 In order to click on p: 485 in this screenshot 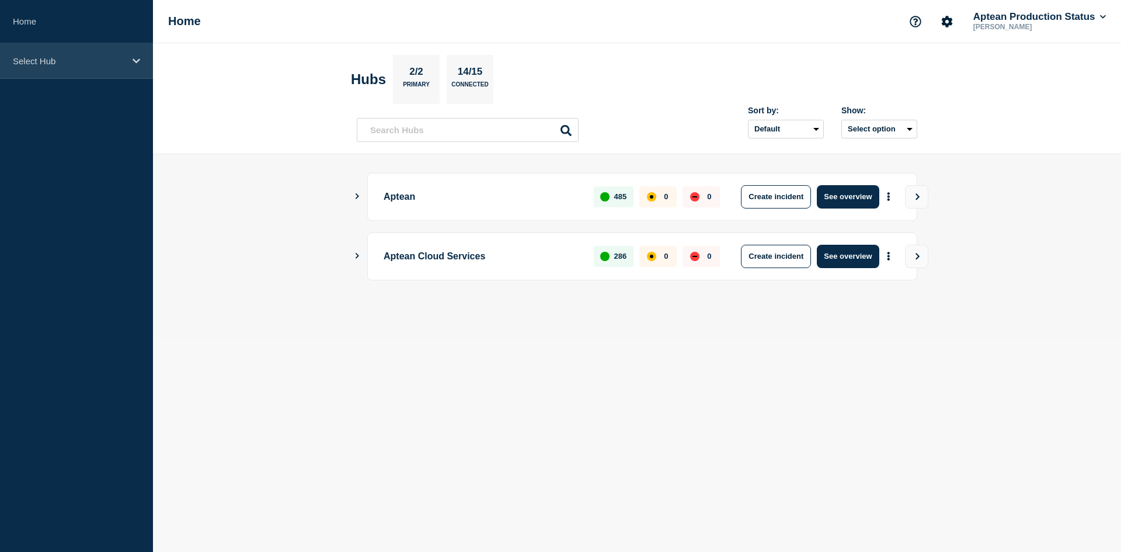, I will do `click(620, 196)`.